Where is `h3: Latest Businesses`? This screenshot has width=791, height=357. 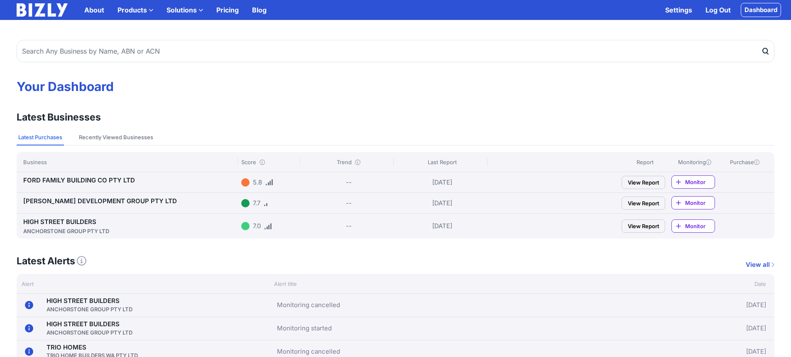
h3: Latest Businesses is located at coordinates (59, 117).